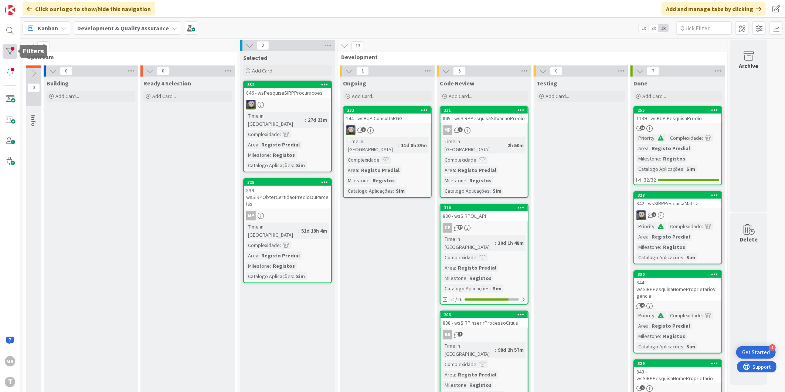 This screenshot has height=392, width=785. I want to click on a: 330844 - wsSIRPPesquisaNomeProprietarioVigenciaPriority:Complexidade:Area:Registo PredialMileston..., so click(678, 311).